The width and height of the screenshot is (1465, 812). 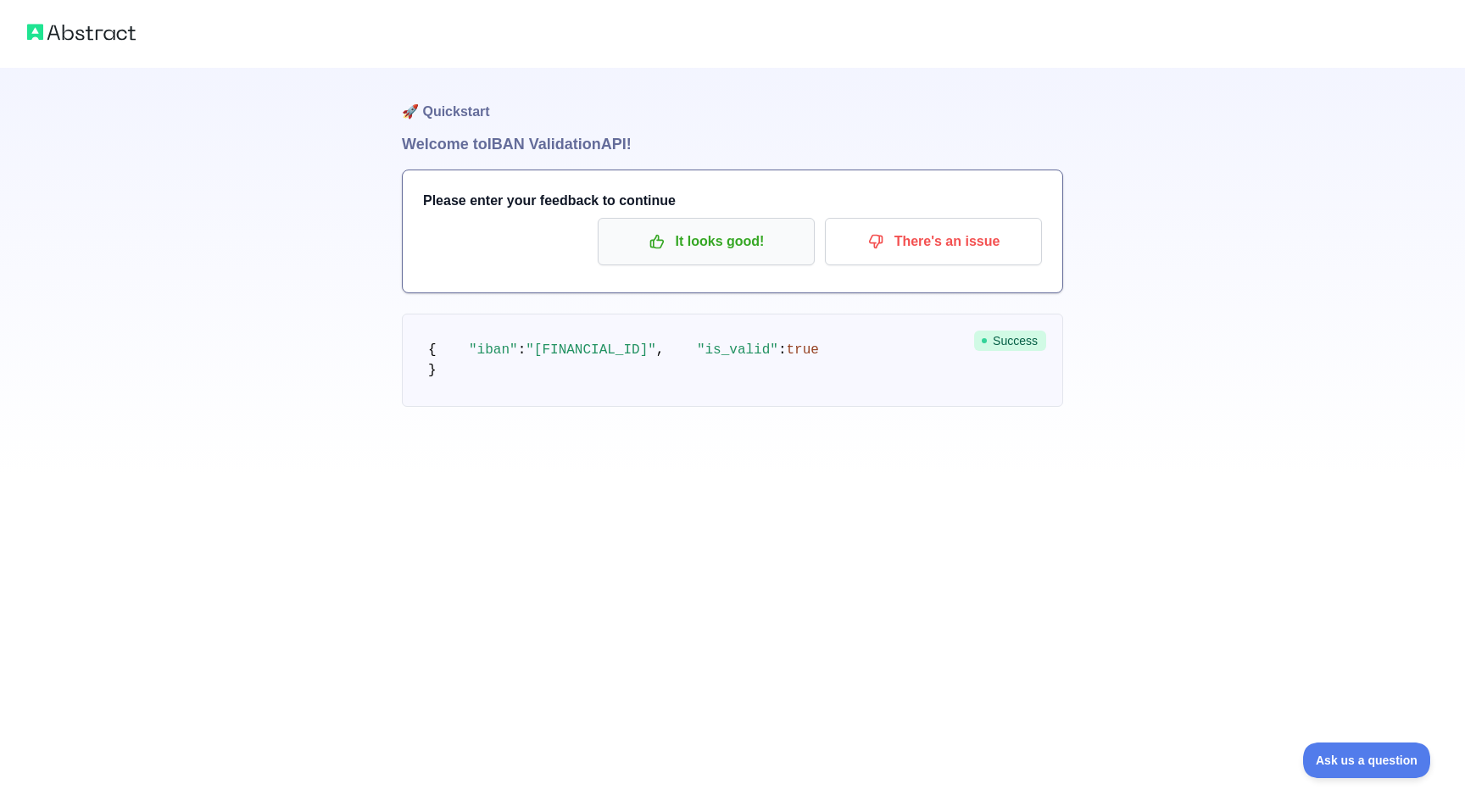 I want to click on img: Abstract logo, so click(x=81, y=32).